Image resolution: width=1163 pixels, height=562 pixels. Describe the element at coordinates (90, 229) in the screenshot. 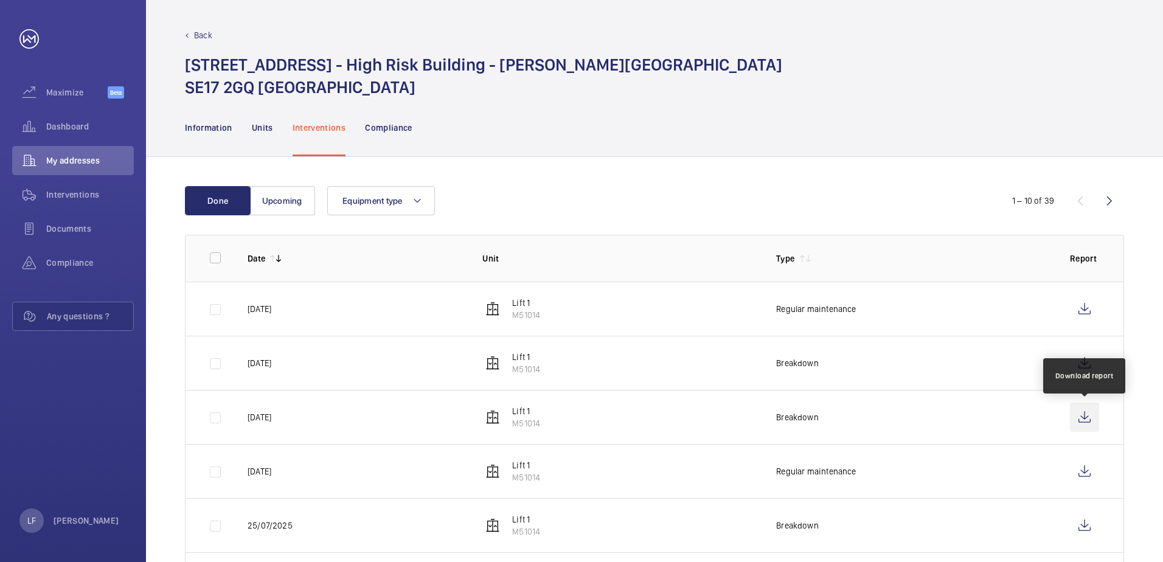

I see `span: Documents` at that location.